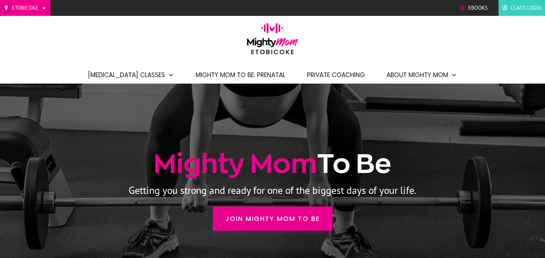 The width and height of the screenshot is (545, 258). Describe the element at coordinates (273, 218) in the screenshot. I see `a: Join Mighty Mom to Be` at that location.